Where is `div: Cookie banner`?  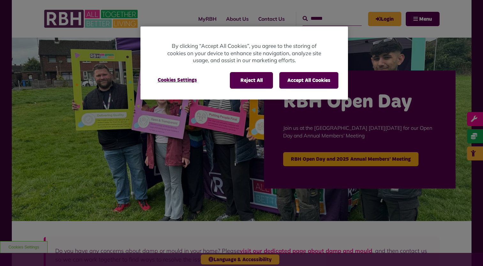
div: Cookie banner is located at coordinates (244, 63).